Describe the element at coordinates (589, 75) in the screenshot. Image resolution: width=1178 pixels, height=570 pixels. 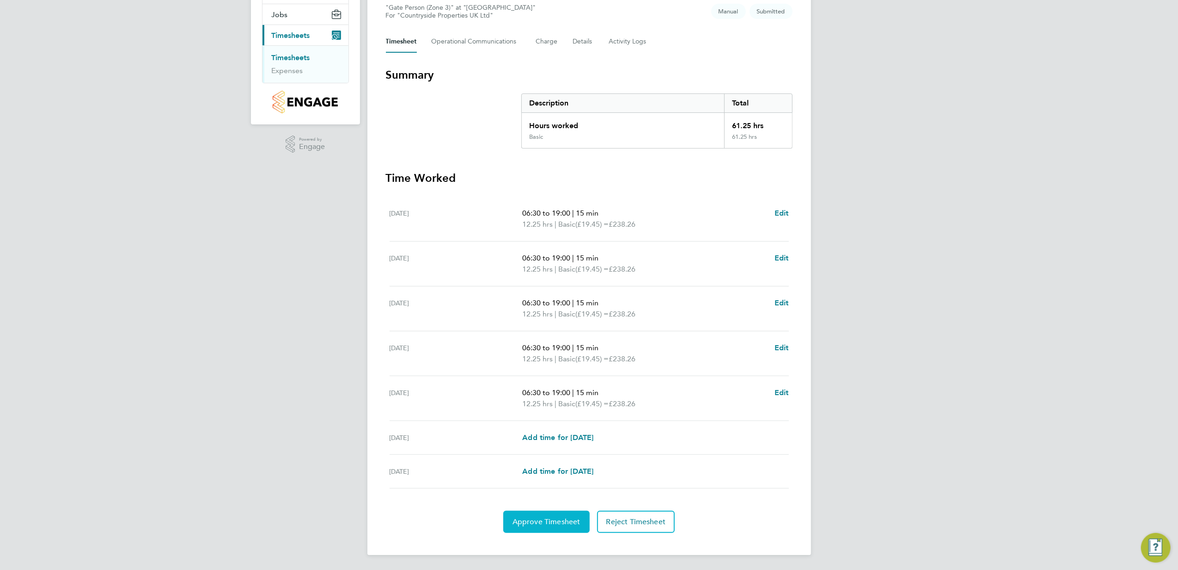
I see `h3: Summary` at that location.